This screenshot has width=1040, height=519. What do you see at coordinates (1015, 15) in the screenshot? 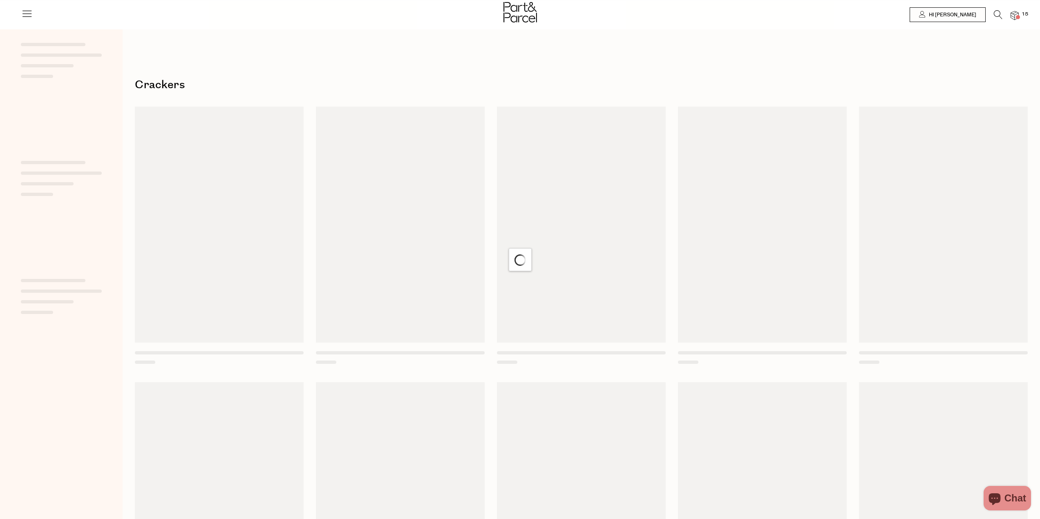
I see `a: 15` at bounding box center [1015, 15].